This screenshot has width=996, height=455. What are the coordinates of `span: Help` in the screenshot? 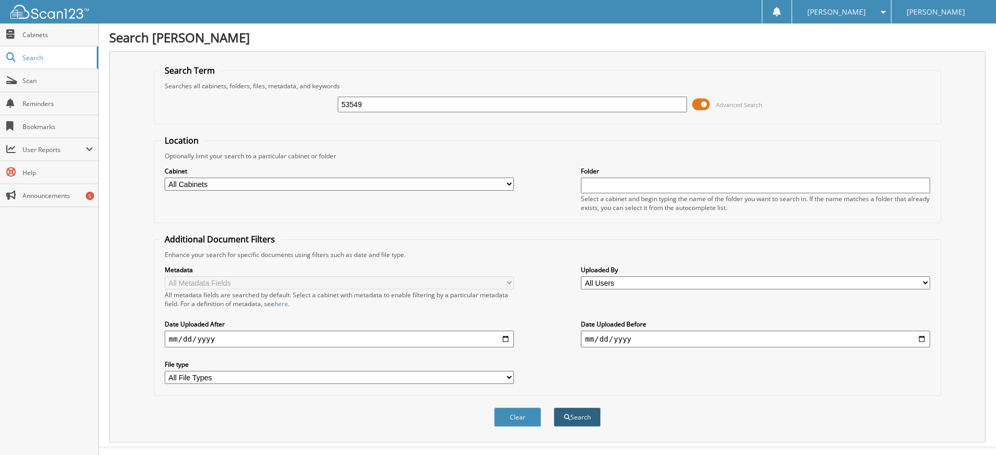 It's located at (58, 173).